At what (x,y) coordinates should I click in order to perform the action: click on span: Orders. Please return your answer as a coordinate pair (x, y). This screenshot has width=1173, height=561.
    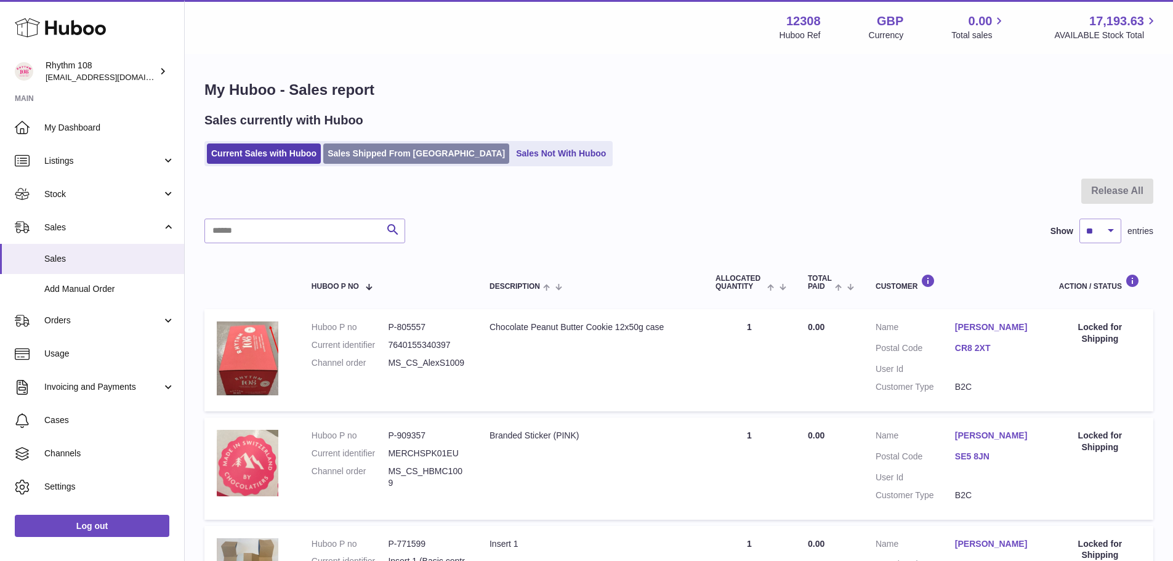
    Looking at the image, I should click on (103, 320).